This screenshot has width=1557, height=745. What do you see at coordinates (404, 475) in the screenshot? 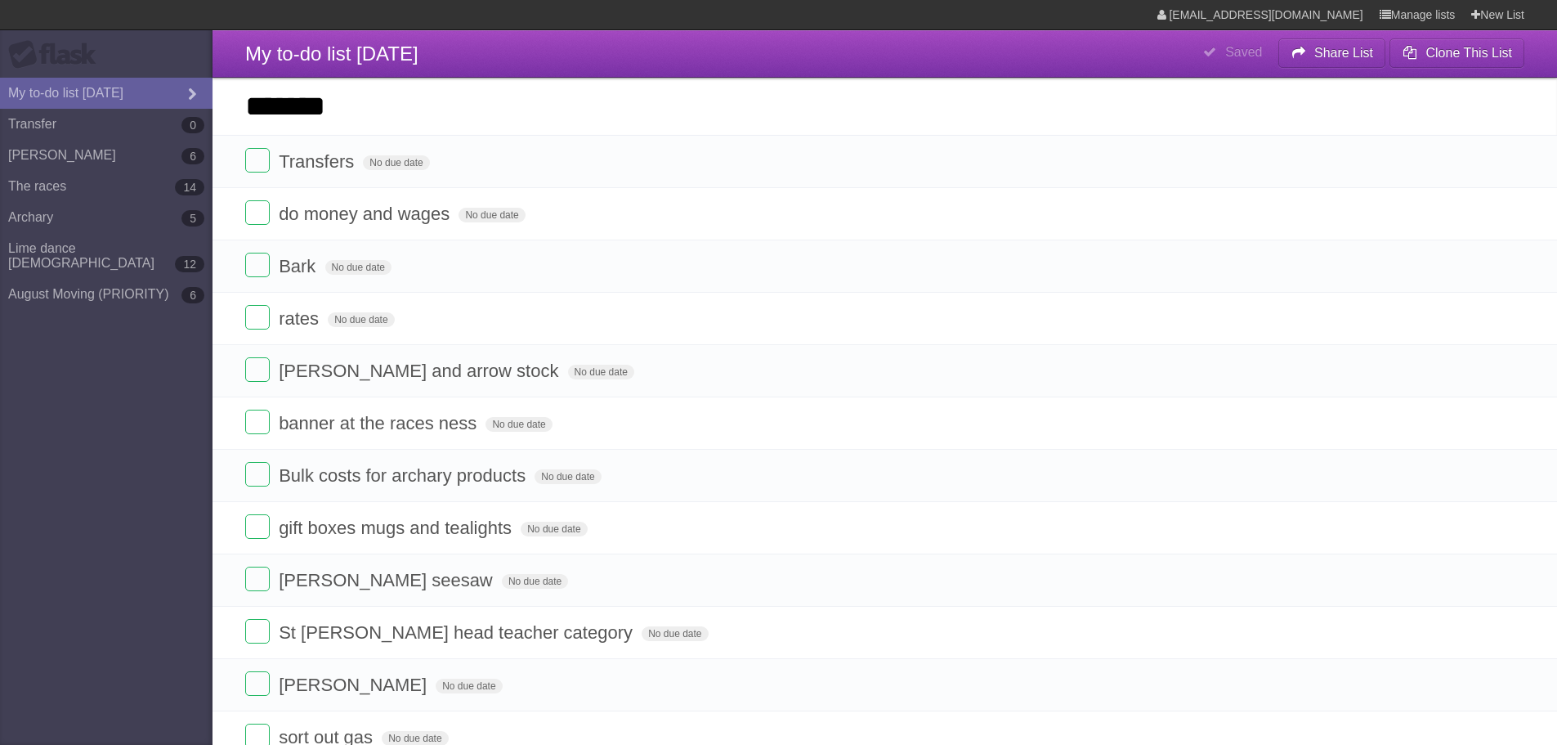
I see `span: Bulk costs for archary products` at bounding box center [404, 475].